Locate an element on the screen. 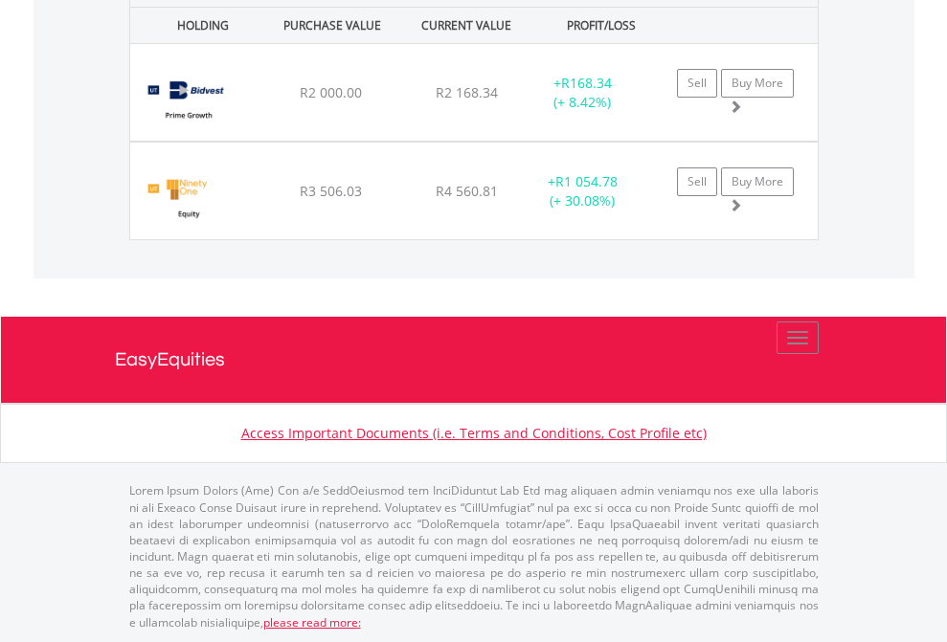  a: Access Important Documents (i.e. Terms and Conditions, Cost Profile etc) is located at coordinates (474, 433).